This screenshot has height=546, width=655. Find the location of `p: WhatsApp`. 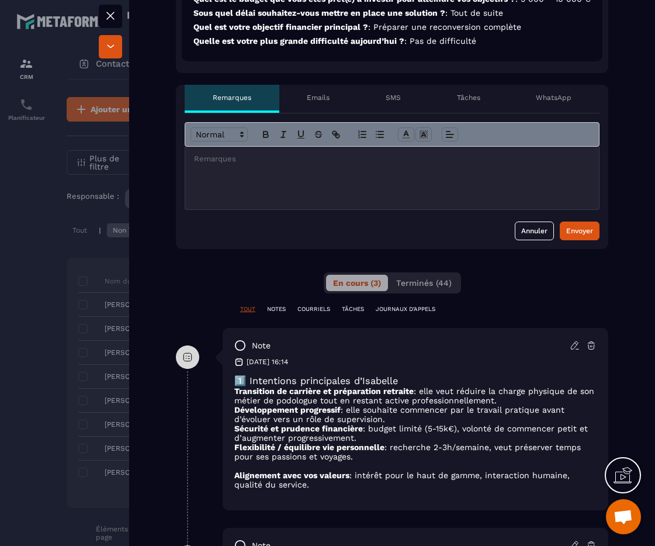

p: WhatsApp is located at coordinates (553, 98).